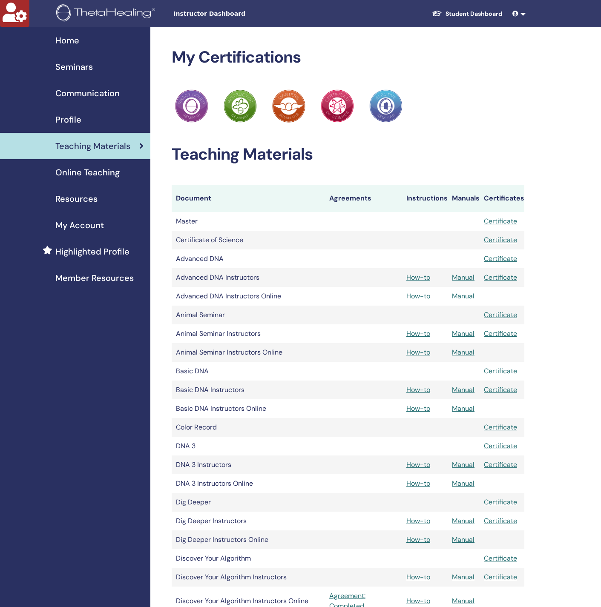 This screenshot has height=607, width=601. I want to click on td: Advanced DNA Instructors Online, so click(248, 296).